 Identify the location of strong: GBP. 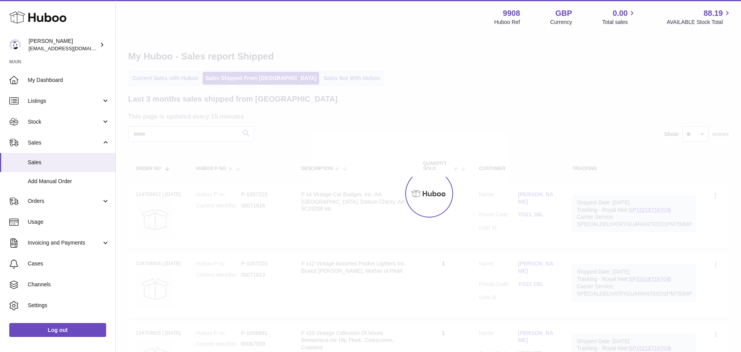
(564, 13).